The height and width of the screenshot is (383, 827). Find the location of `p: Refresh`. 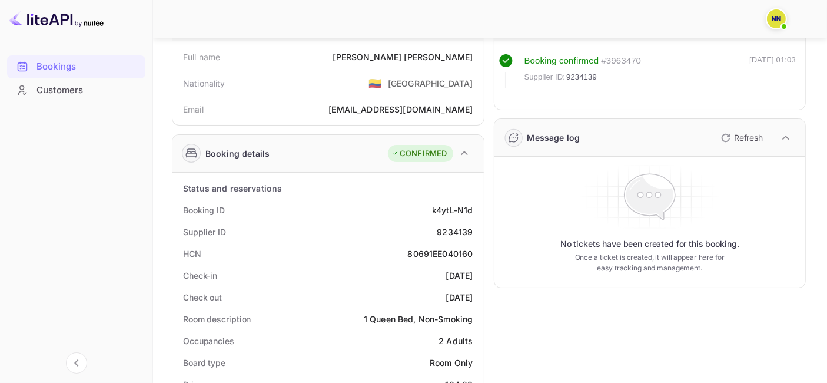

p: Refresh is located at coordinates (748, 137).